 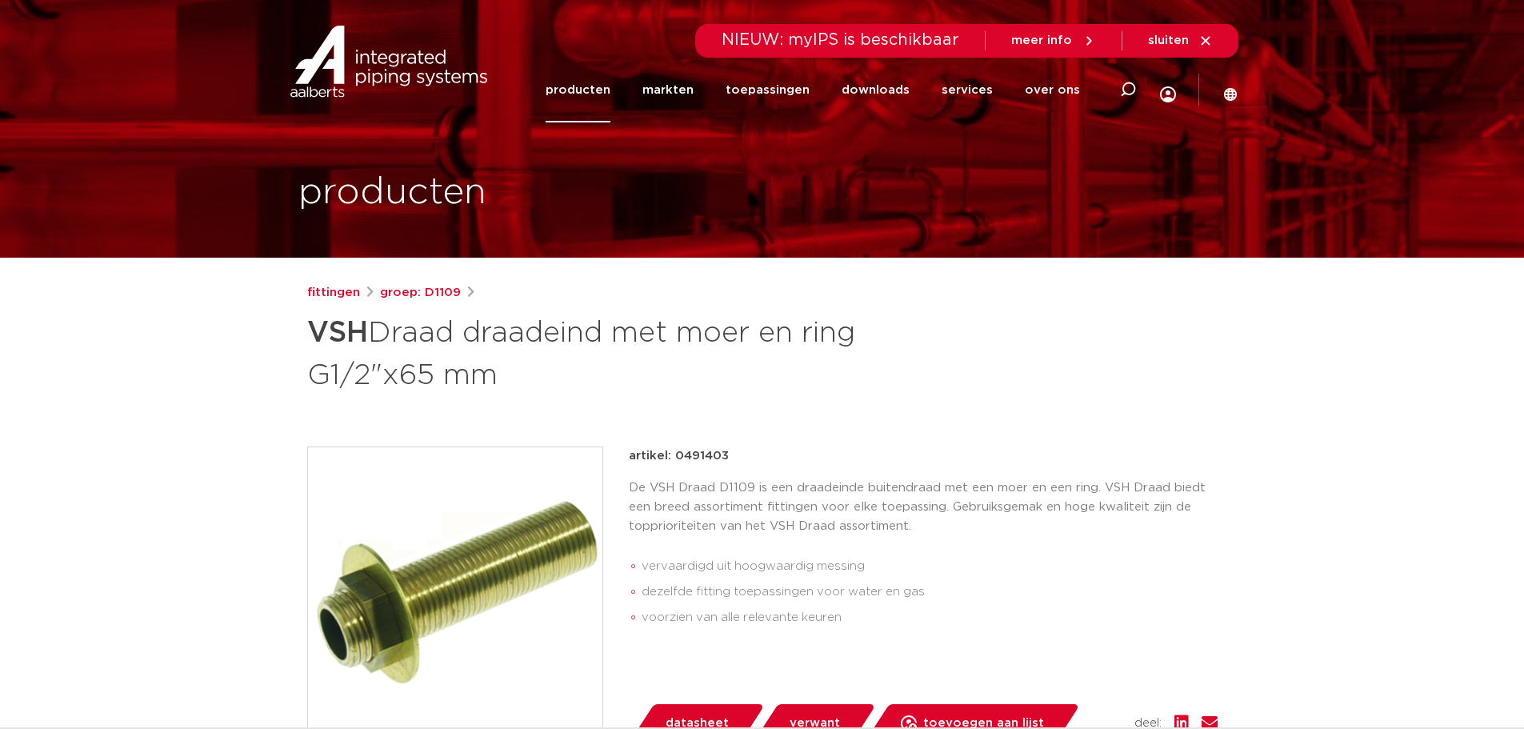 What do you see at coordinates (875, 90) in the screenshot?
I see `a: downloads` at bounding box center [875, 90].